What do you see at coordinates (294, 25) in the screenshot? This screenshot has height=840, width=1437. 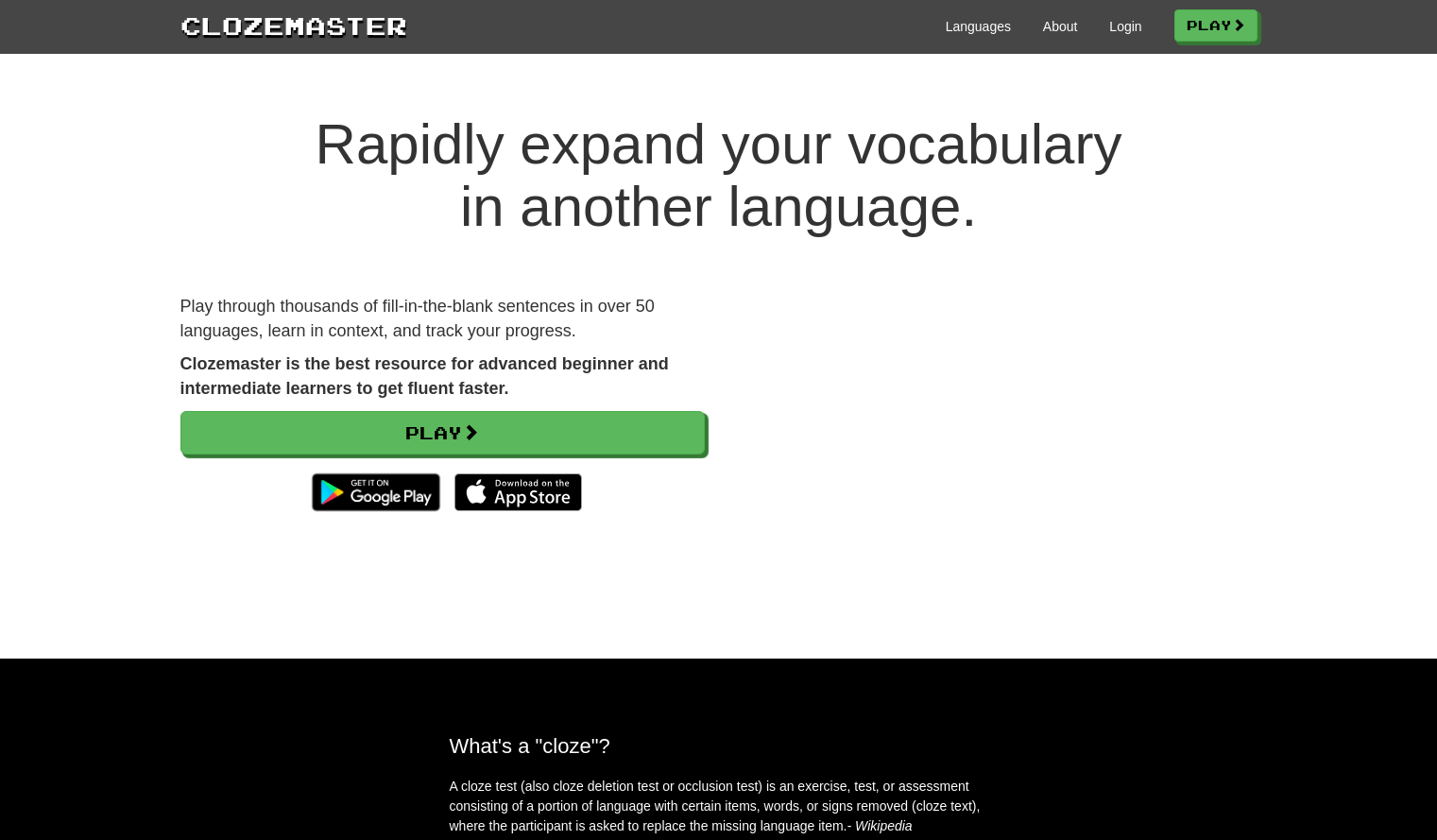 I see `a: Clozemaster` at bounding box center [294, 25].